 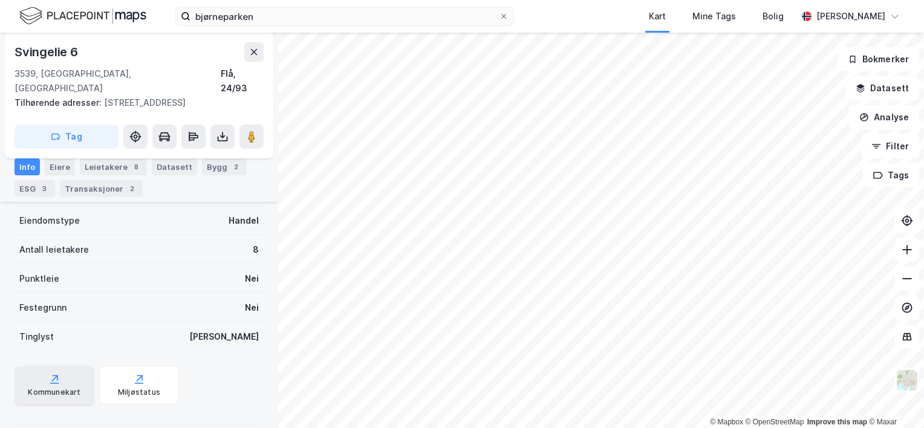 What do you see at coordinates (657, 16) in the screenshot?
I see `div: Kart` at bounding box center [657, 16].